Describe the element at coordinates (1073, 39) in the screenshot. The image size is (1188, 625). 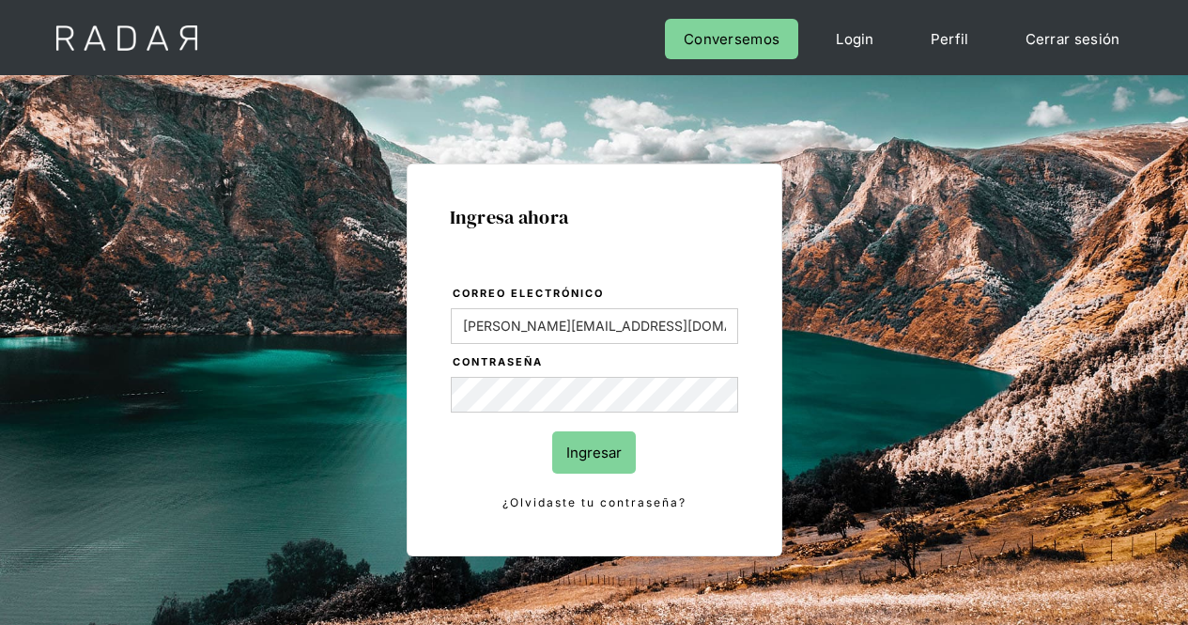
I see `a: Cerrar sesión` at that location.